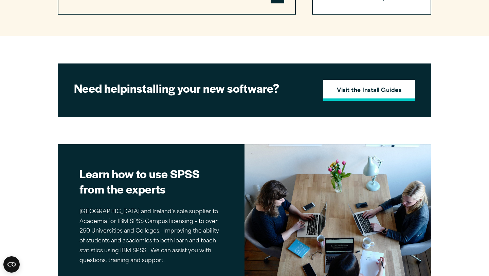 The height and width of the screenshot is (276, 489). What do you see at coordinates (151, 181) in the screenshot?
I see `h2: Learn how to use SPSS from the experts` at bounding box center [151, 181].